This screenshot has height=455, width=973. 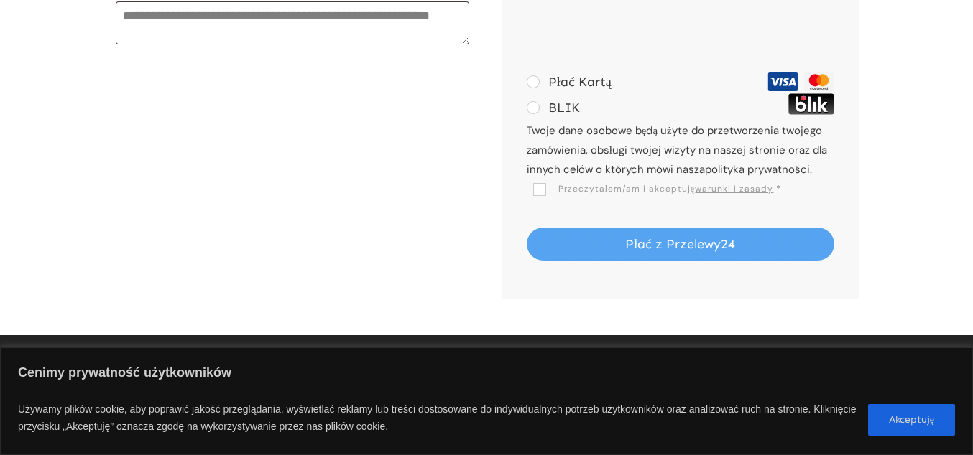 What do you see at coordinates (569, 82) in the screenshot?
I see `label: Płać Kartą` at bounding box center [569, 82].